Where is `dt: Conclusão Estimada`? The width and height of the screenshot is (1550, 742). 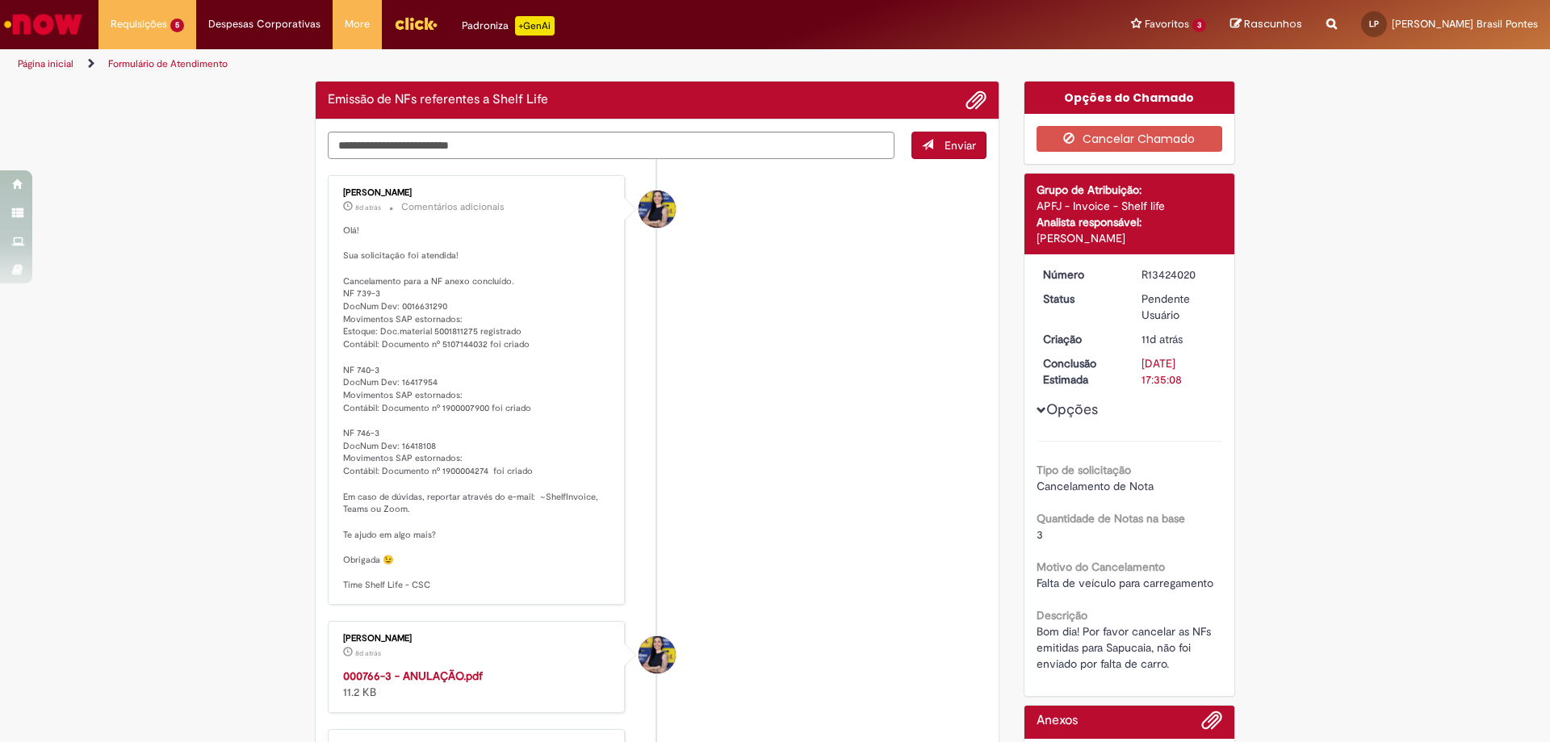
dt: Conclusão Estimada is located at coordinates (1080, 371).